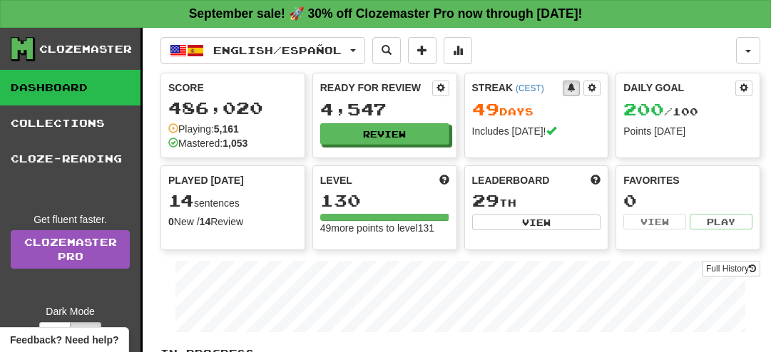  I want to click on div: Score, so click(233, 88).